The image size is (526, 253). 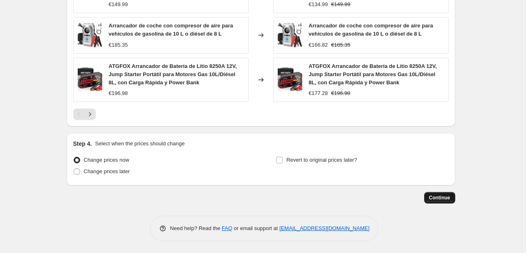 I want to click on button: Continue, so click(x=439, y=197).